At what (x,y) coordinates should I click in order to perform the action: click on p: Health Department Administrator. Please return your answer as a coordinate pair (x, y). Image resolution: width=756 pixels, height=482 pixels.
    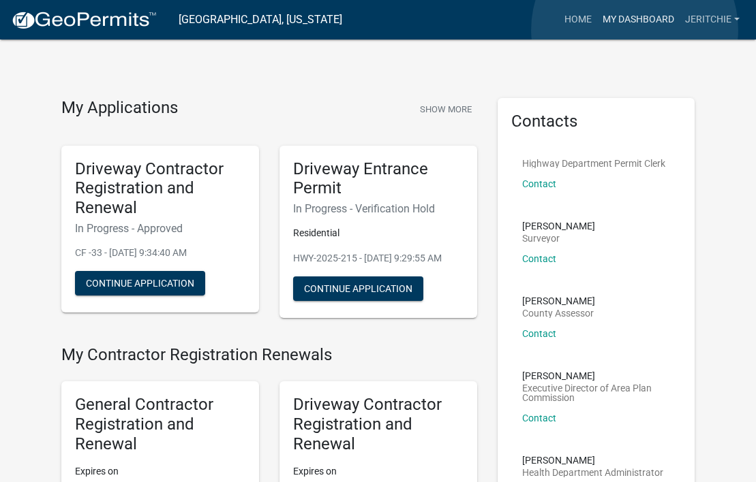
    Looking at the image, I should click on (592, 473).